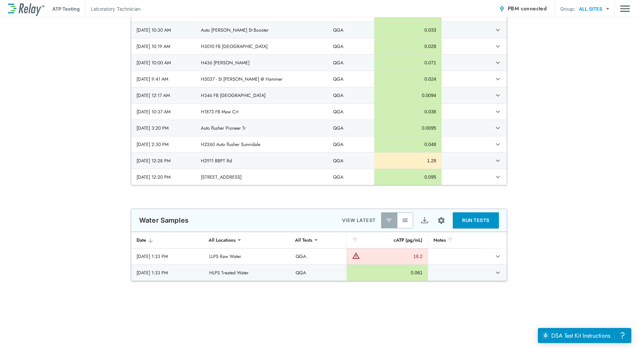 The height and width of the screenshot is (348, 638). I want to click on button: RUN TESTS, so click(476, 220).